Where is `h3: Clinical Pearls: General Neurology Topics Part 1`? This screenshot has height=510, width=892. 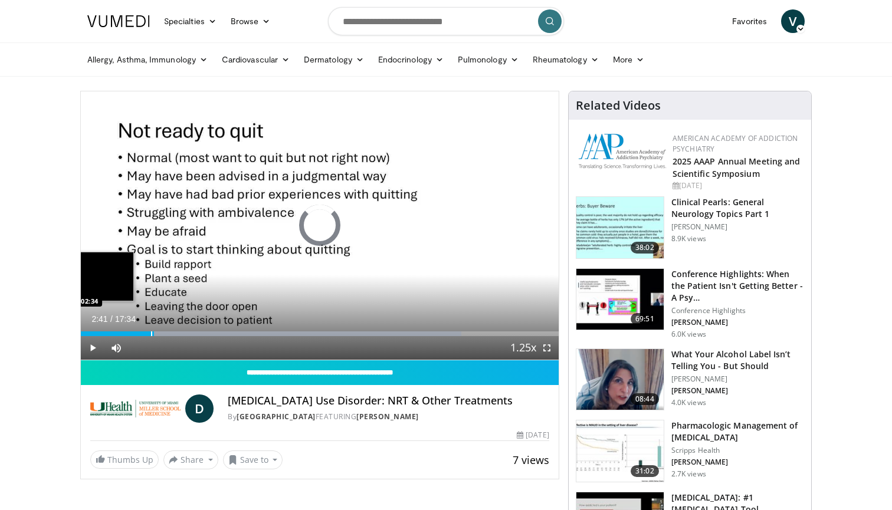
h3: Clinical Pearls: General Neurology Topics Part 1 is located at coordinates (738, 208).